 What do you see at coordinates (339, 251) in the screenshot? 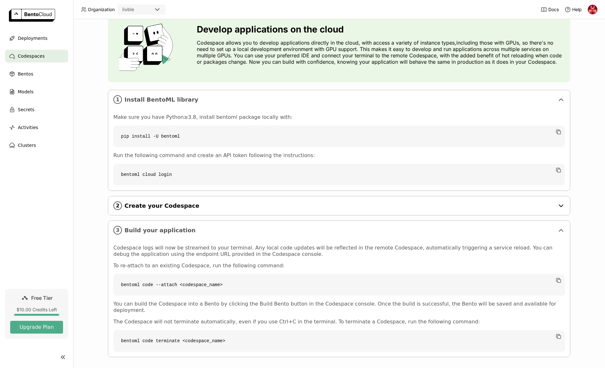
I see `p: Codespace logs will now be streamed to your terminal. Any local code updates will be reflected in...` at bounding box center [339, 251].